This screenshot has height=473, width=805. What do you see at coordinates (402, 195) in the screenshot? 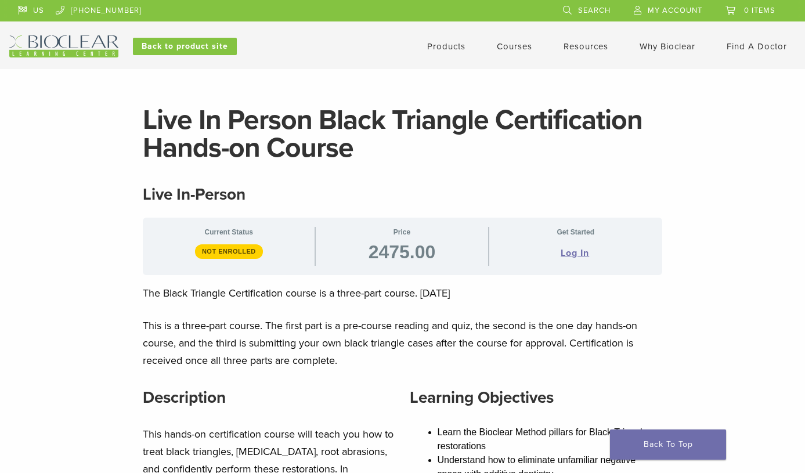
I see `h3: Live In-Person` at bounding box center [402, 195].